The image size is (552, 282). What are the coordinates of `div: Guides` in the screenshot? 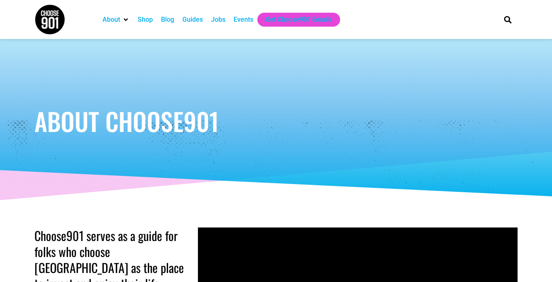 It's located at (193, 20).